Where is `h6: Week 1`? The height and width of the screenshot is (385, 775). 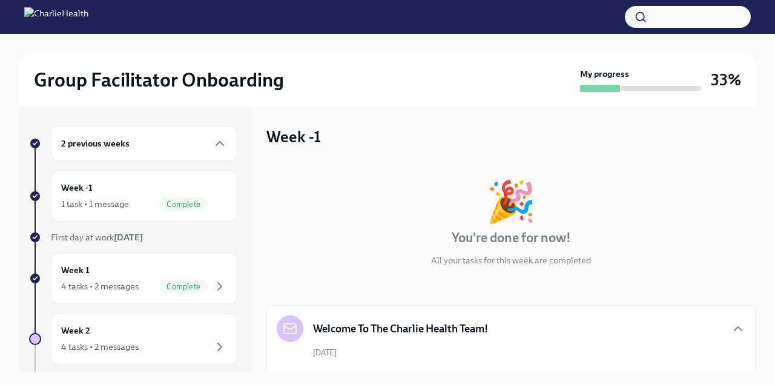
h6: Week 1 is located at coordinates (75, 270).